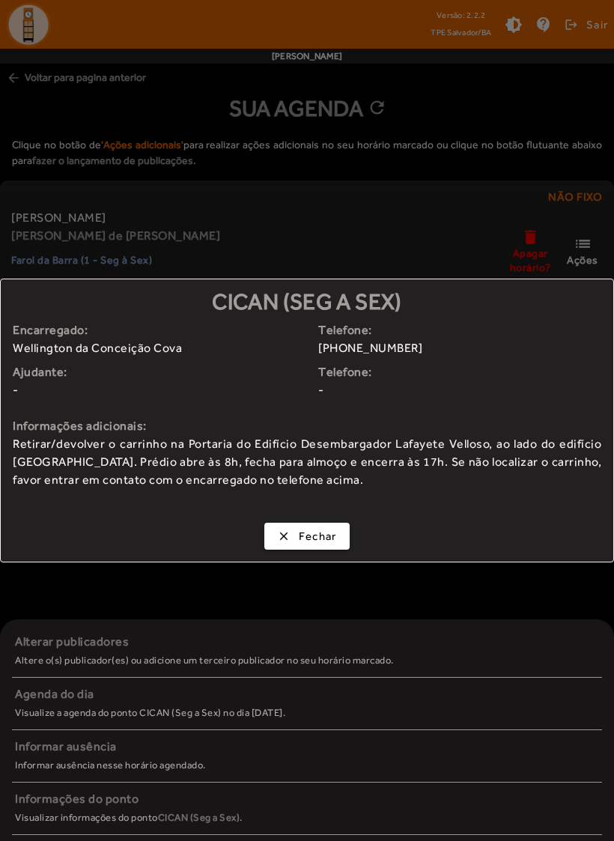 The height and width of the screenshot is (841, 614). Describe the element at coordinates (307, 426) in the screenshot. I see `strong: Informações adicionais:` at that location.